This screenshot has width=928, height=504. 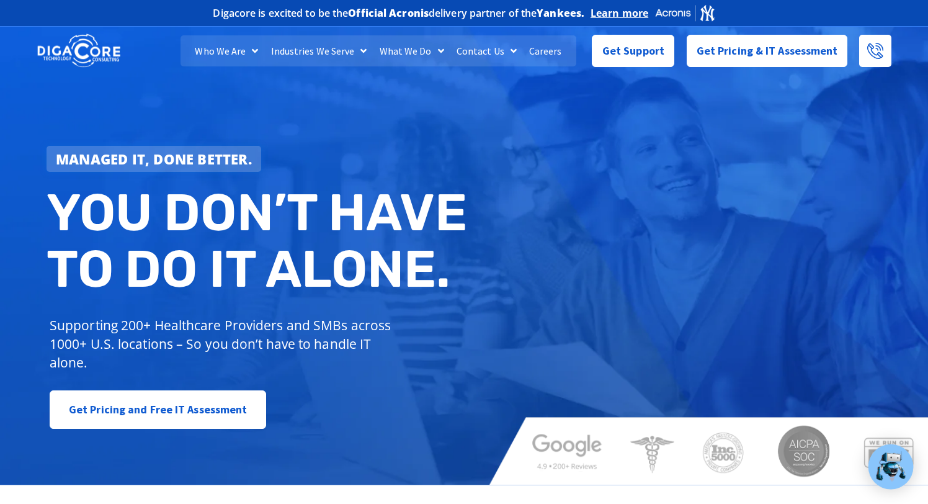 I want to click on span: Get Pricing & IT Assessment, so click(x=768, y=51).